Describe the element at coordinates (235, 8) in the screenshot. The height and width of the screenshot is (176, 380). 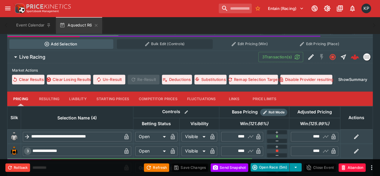
I see `input: search` at that location.